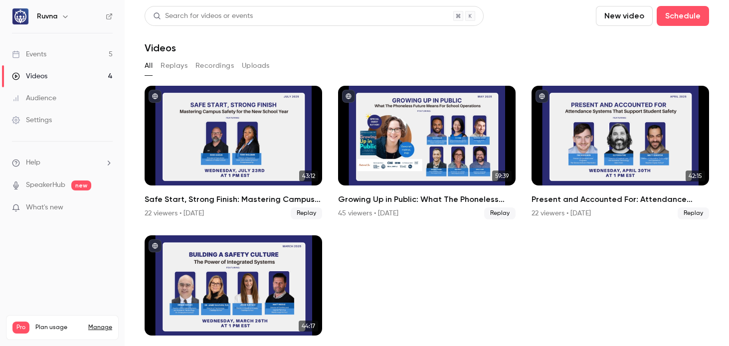 The height and width of the screenshot is (346, 729). What do you see at coordinates (174, 66) in the screenshot?
I see `button: Replays` at bounding box center [174, 66].